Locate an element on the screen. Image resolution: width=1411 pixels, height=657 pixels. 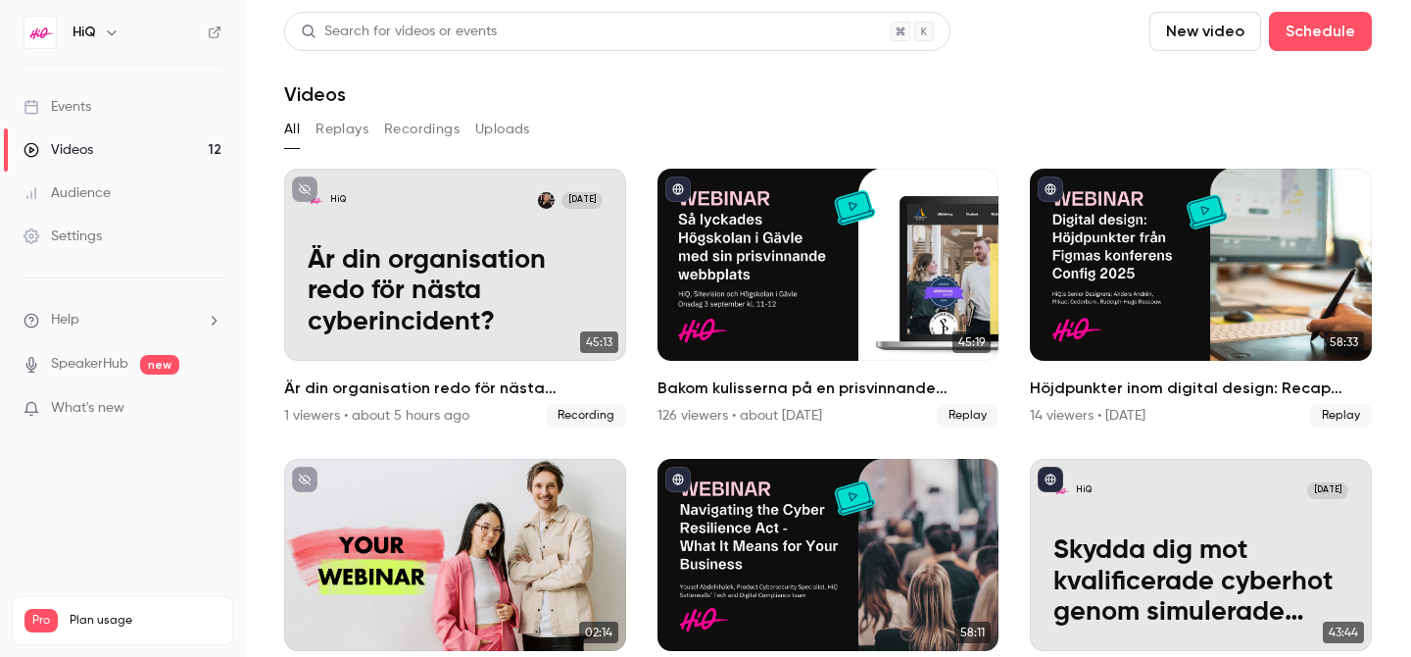
span: 58:11 is located at coordinates (972, 632).